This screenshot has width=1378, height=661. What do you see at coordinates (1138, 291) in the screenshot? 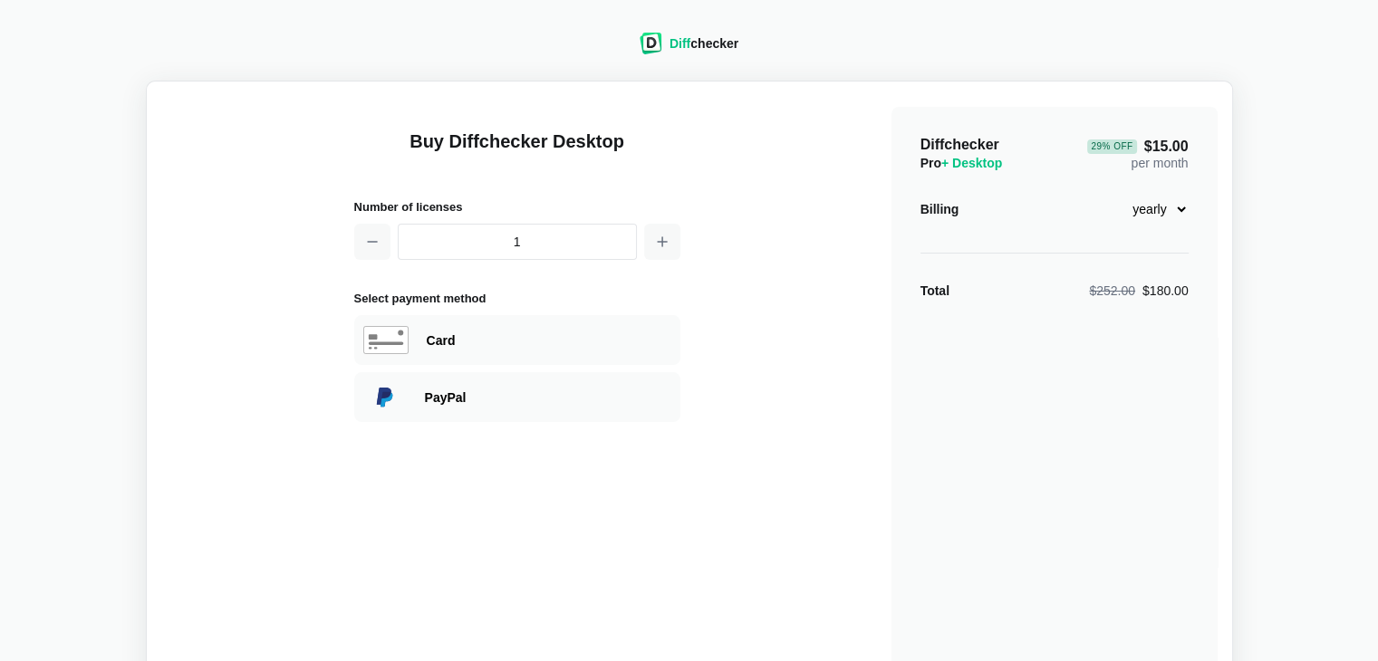
I see `div: $180.00` at bounding box center [1138, 291].